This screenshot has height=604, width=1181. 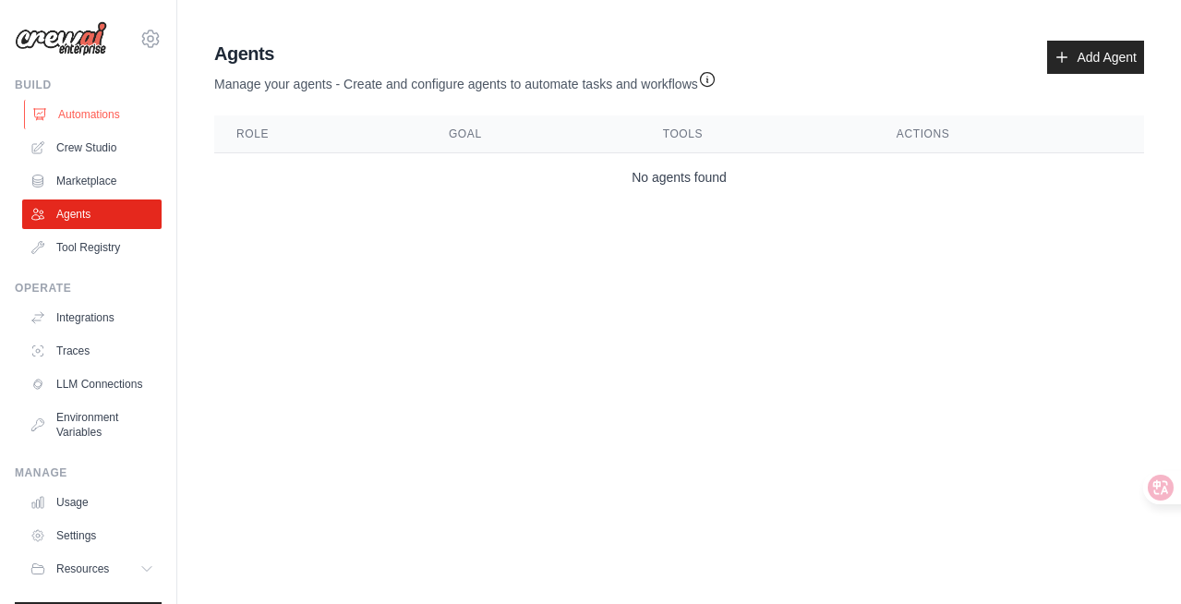 What do you see at coordinates (91, 248) in the screenshot?
I see `a: Tool Registry` at bounding box center [91, 248].